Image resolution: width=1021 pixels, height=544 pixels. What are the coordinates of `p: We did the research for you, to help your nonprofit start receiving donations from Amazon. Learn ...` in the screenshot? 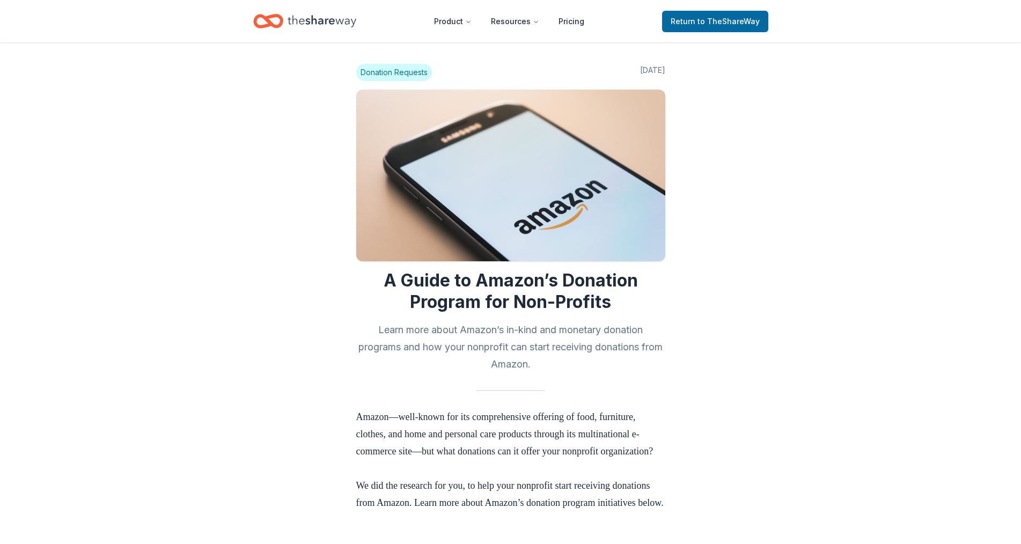 It's located at (511, 494).